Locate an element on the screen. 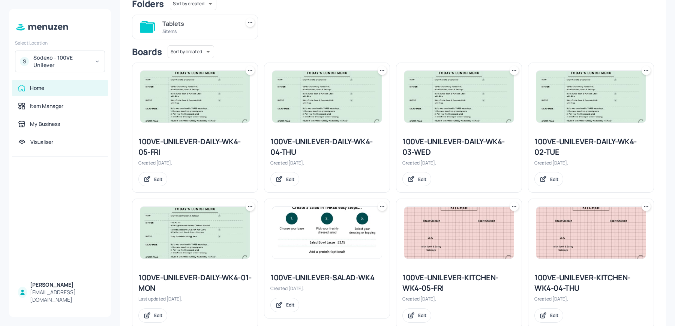  div: Sort by created is located at coordinates (191, 52).